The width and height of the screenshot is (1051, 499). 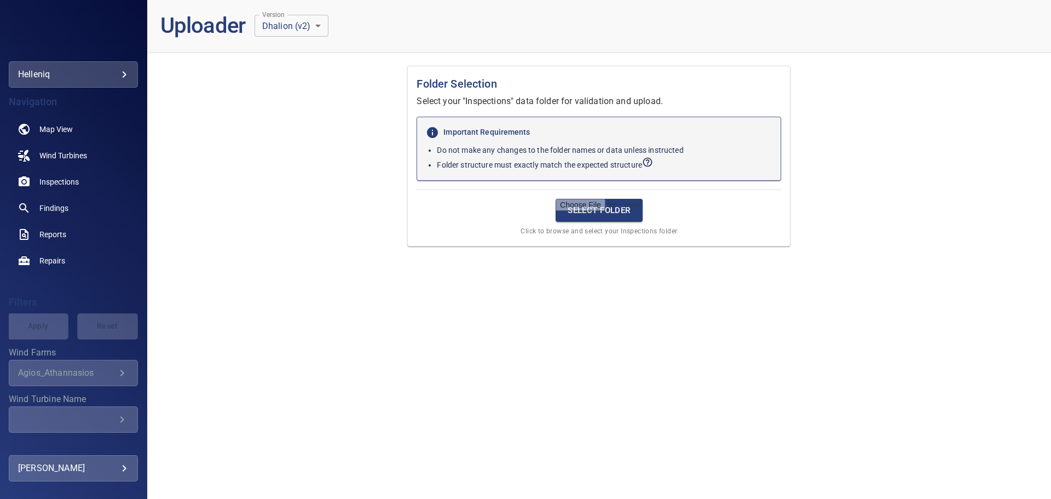 I want to click on div: Dhalion (v2), so click(x=291, y=26).